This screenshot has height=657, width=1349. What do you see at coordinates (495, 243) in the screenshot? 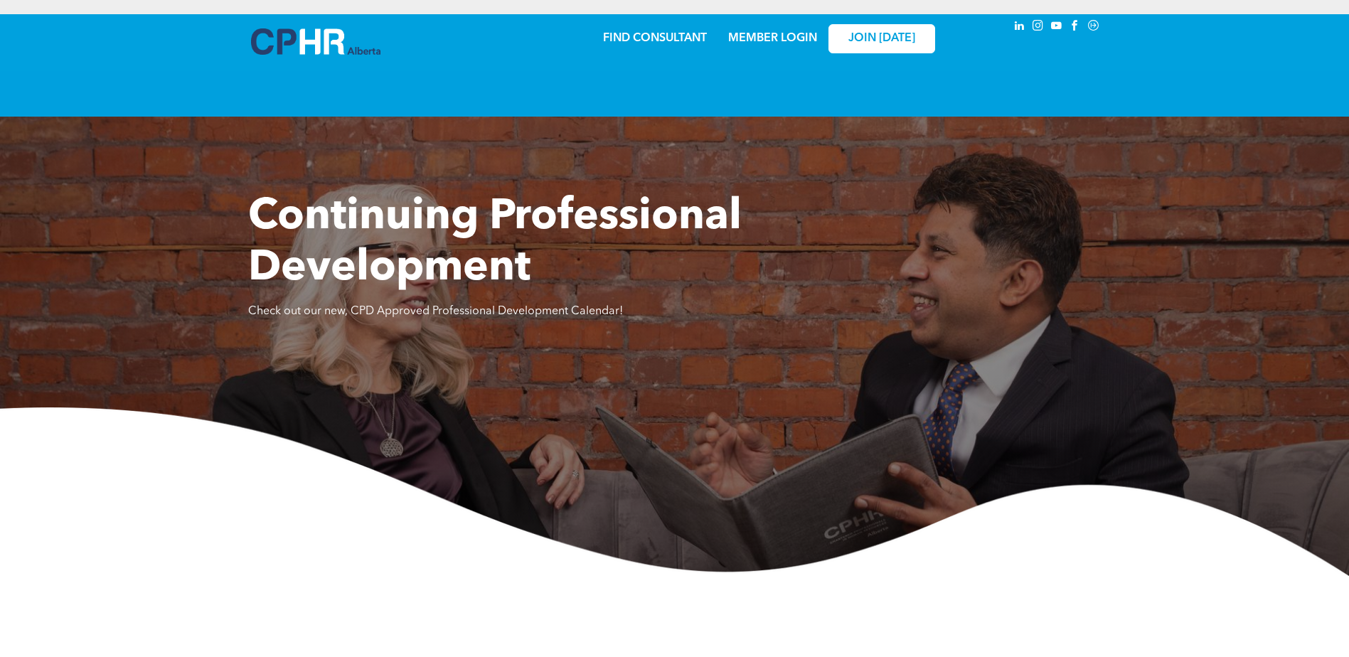
I see `span: Continuing Professional Development` at bounding box center [495, 243].